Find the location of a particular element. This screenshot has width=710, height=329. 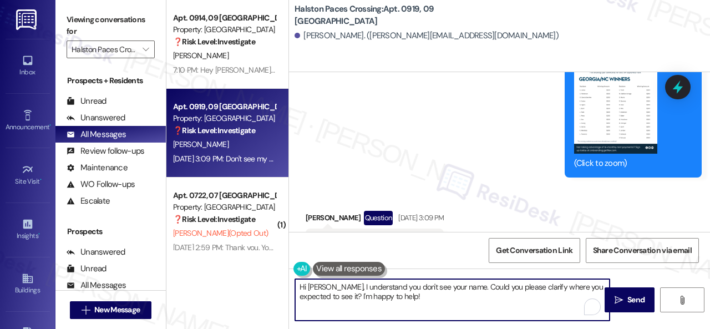

a: Inbox is located at coordinates (28, 66).